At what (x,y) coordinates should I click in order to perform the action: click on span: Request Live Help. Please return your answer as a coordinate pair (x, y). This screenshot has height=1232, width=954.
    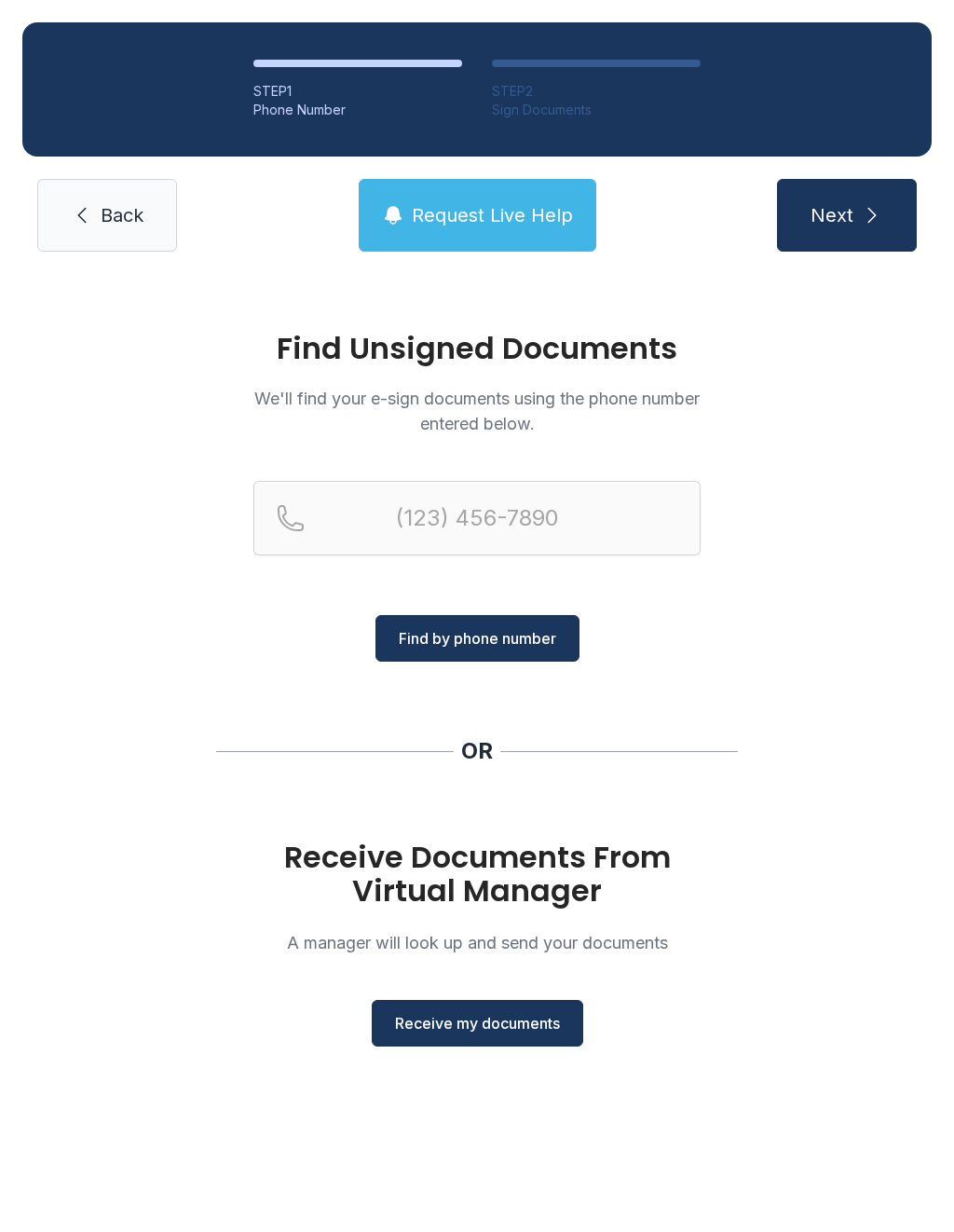
    Looking at the image, I should click on (492, 215).